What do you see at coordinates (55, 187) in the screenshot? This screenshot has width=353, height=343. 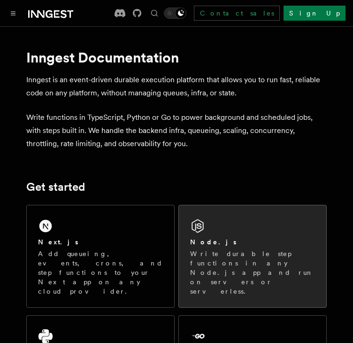 I see `a: Get started` at bounding box center [55, 187].